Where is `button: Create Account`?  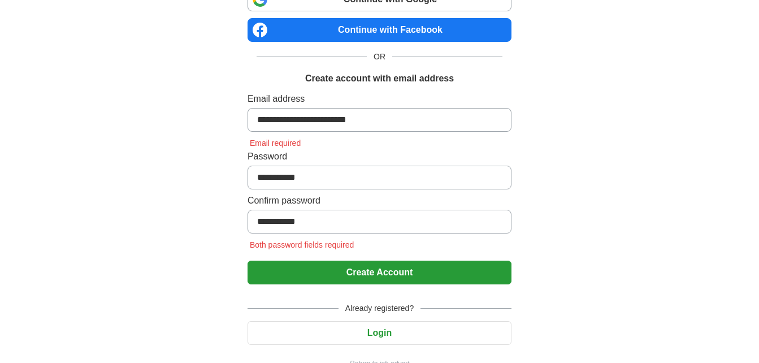
button: Create Account is located at coordinates (379, 272).